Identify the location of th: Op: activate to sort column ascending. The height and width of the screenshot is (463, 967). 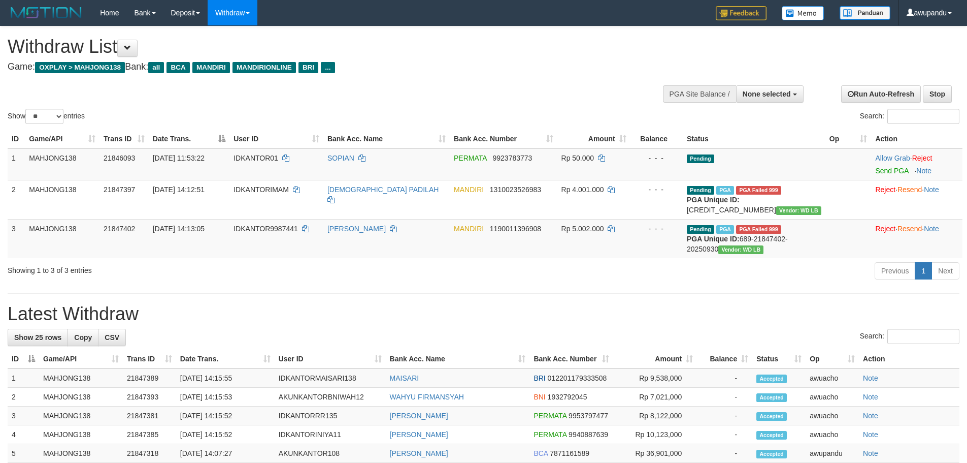
(832, 359).